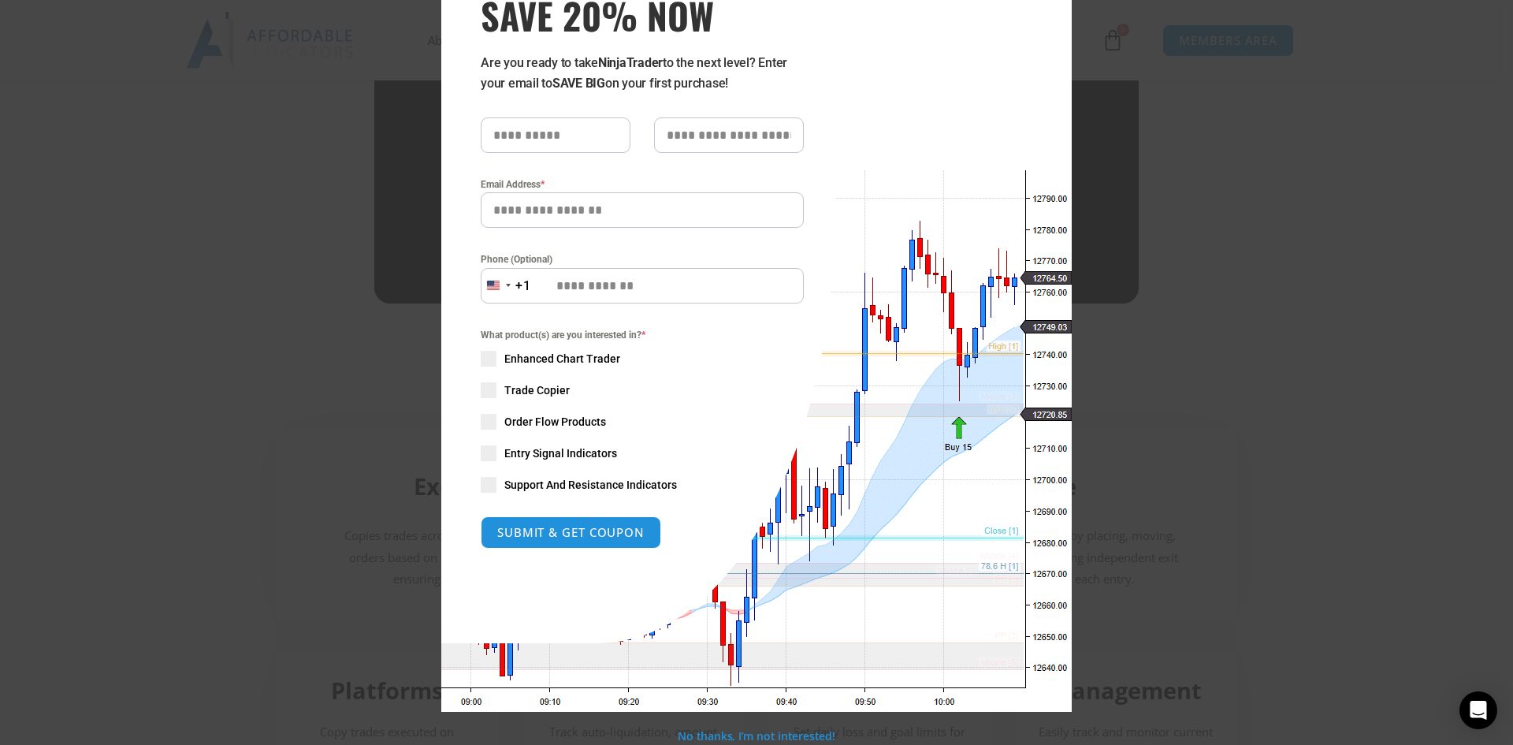 Image resolution: width=1513 pixels, height=745 pixels. Describe the element at coordinates (560, 453) in the screenshot. I see `span: Entry Signal Indicators` at that location.